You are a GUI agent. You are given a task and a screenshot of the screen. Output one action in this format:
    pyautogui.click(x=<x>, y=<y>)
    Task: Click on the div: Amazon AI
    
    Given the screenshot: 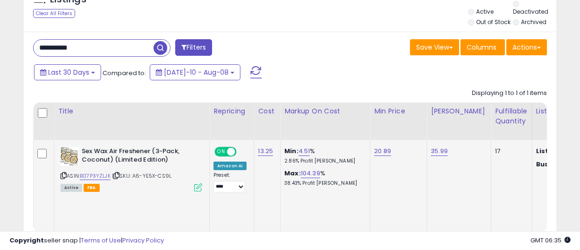 What is the action you would take?
    pyautogui.click(x=230, y=166)
    